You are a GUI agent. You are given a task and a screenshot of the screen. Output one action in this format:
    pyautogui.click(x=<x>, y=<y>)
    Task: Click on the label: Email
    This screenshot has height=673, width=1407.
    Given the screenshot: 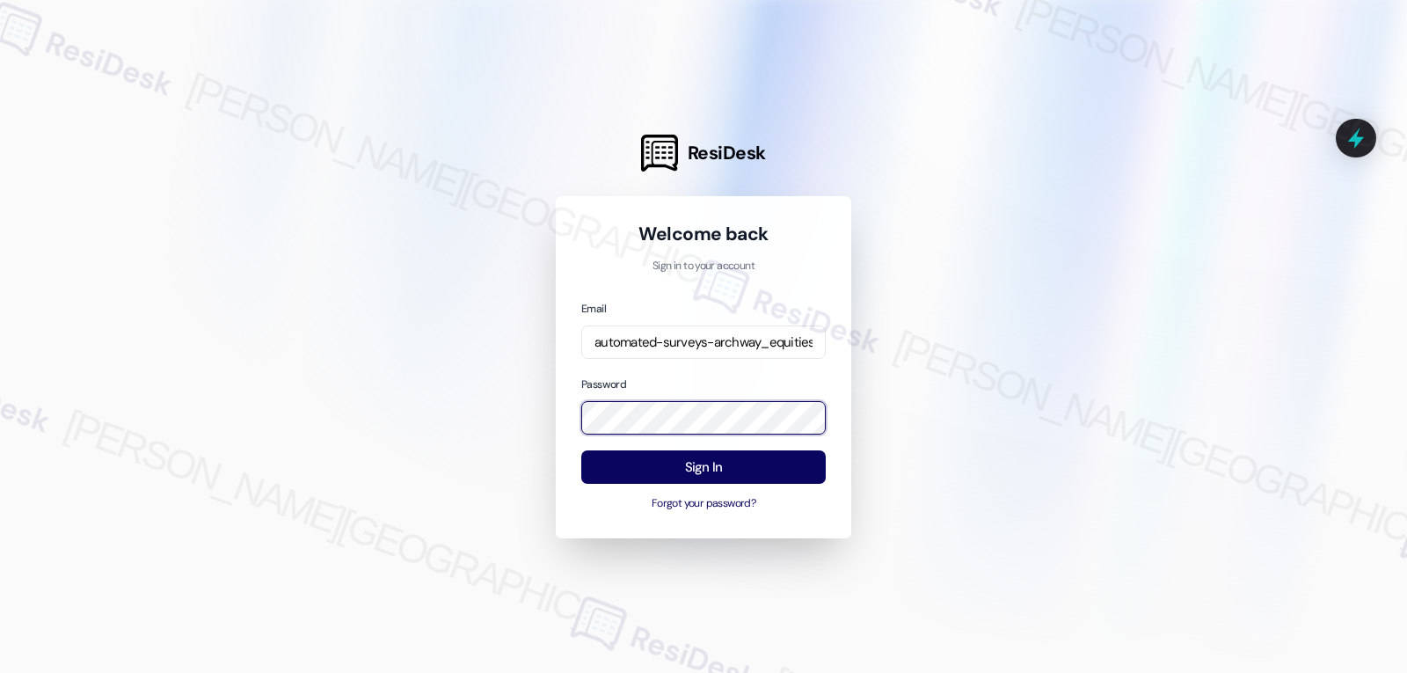 What is the action you would take?
    pyautogui.click(x=593, y=309)
    